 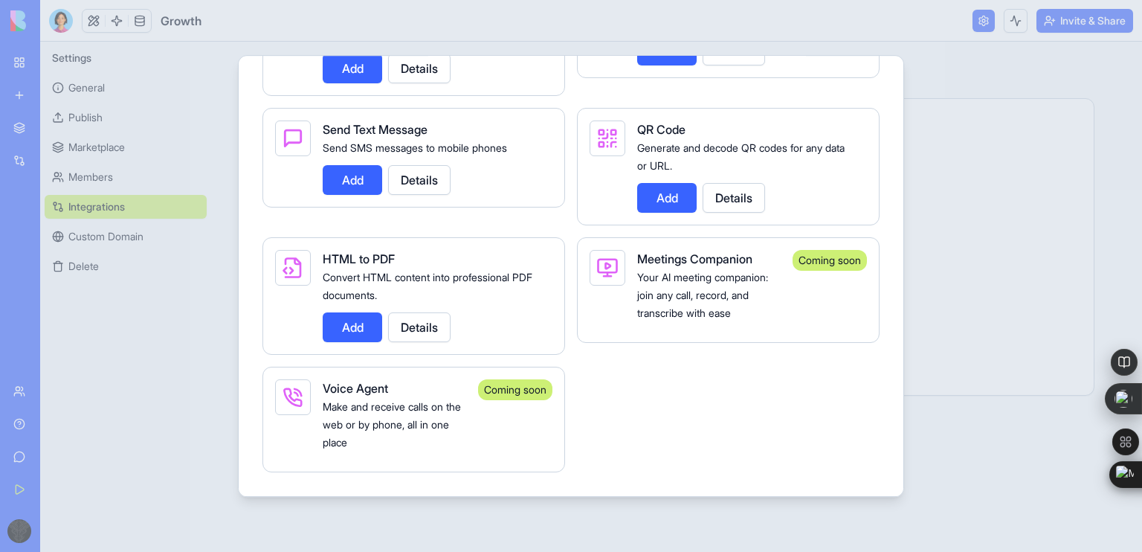 I want to click on span: Meetings Companion, so click(x=695, y=259).